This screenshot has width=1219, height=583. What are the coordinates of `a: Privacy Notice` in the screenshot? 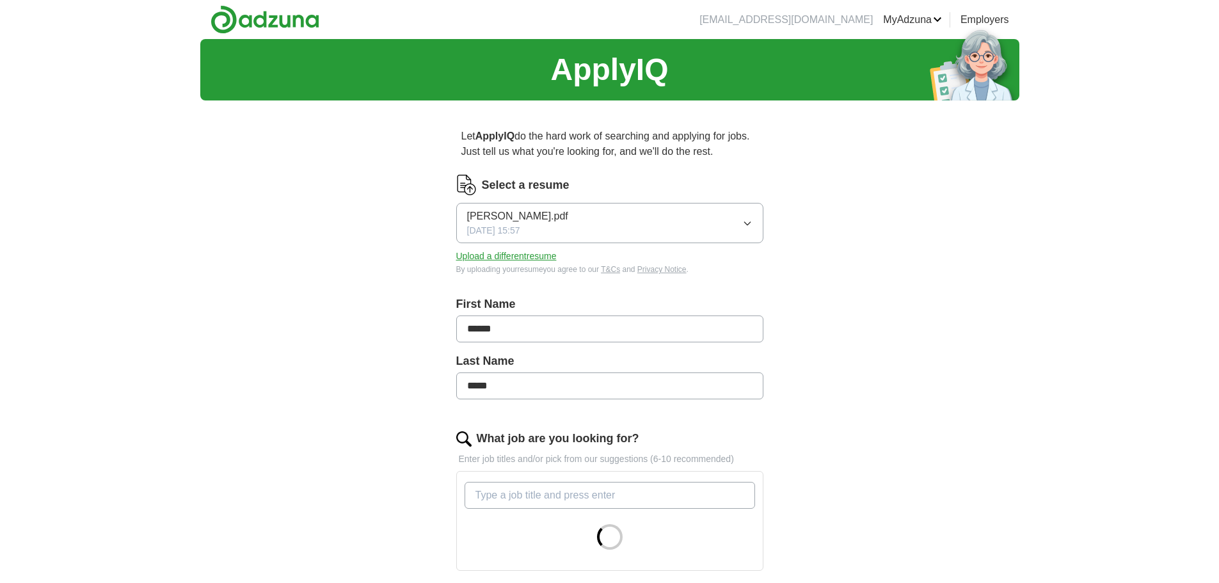 It's located at (662, 269).